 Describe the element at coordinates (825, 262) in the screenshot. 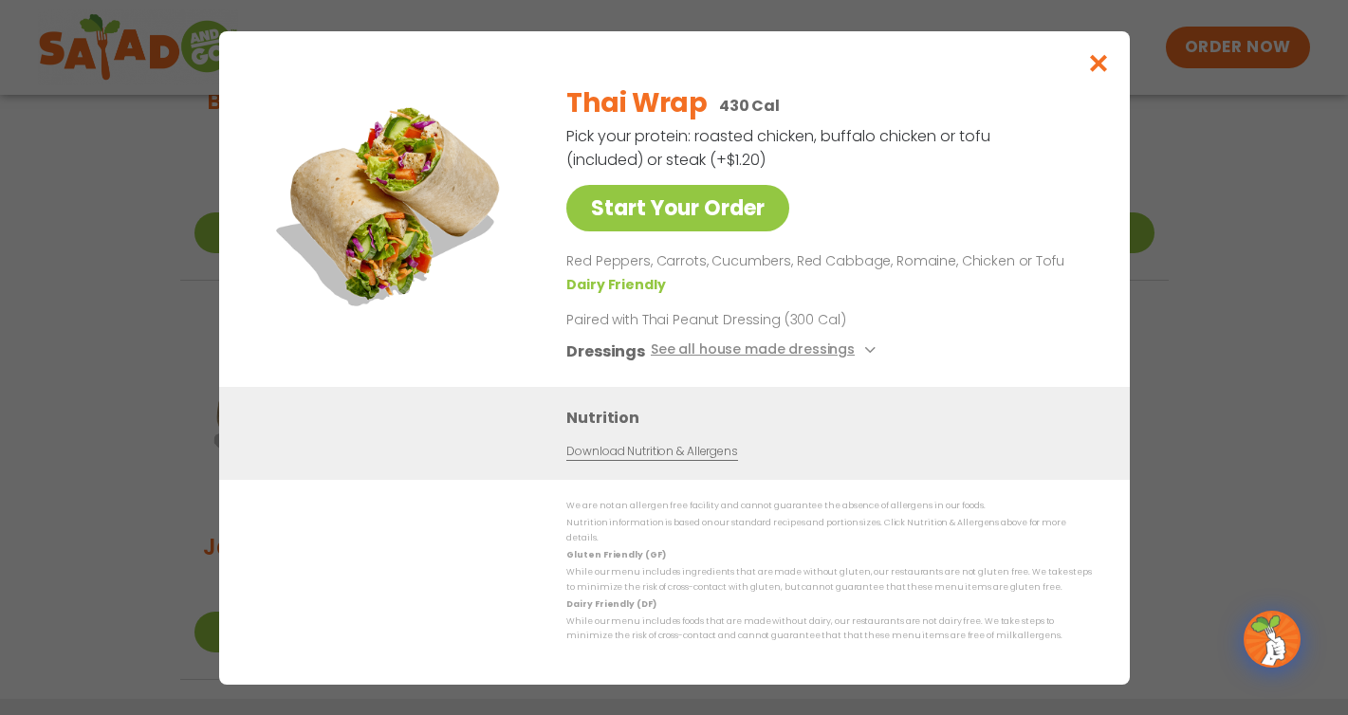

I see `p: Red Peppers, Carrots, Cucumbers, Red Cabbage, Romaine, Chicken or Tofu` at that location.